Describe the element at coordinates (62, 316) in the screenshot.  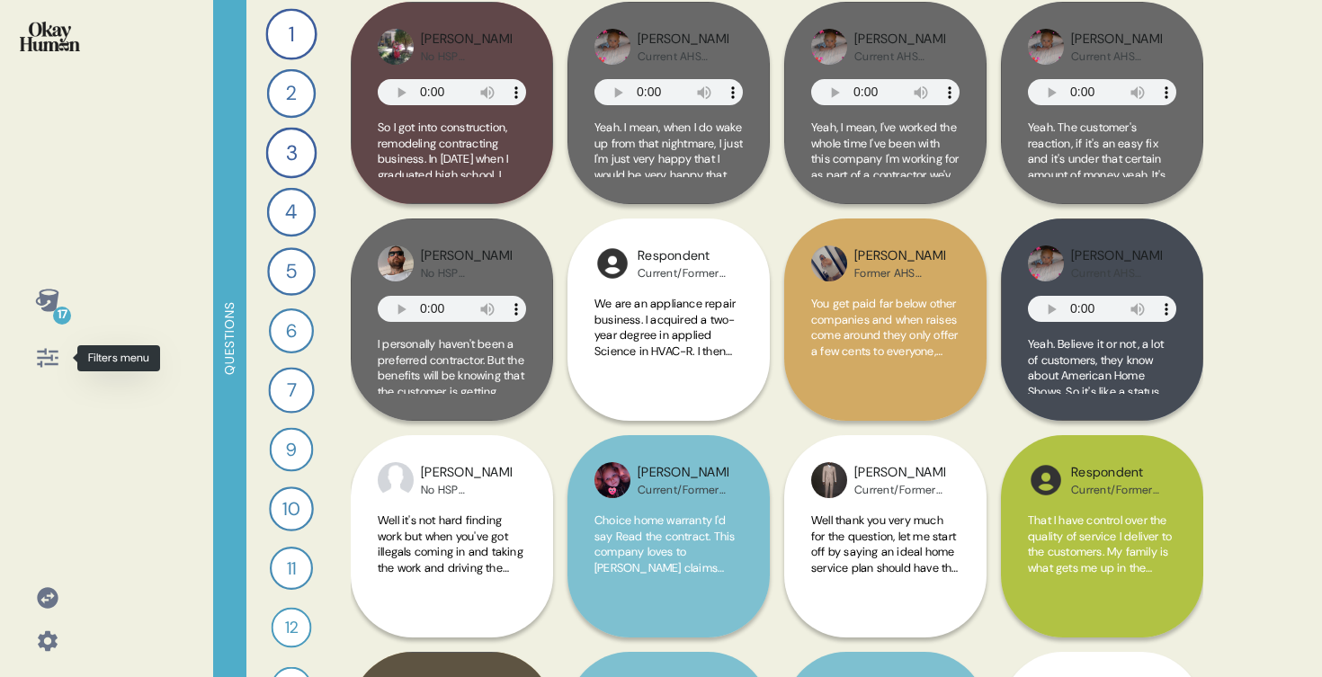
I see `div: 17` at that location.